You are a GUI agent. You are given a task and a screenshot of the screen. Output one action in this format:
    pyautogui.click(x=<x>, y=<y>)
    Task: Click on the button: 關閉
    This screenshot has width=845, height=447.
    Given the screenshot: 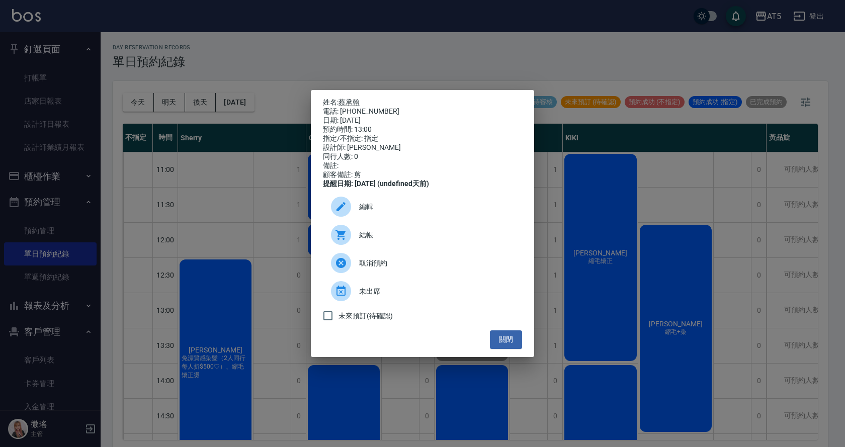 What is the action you would take?
    pyautogui.click(x=506, y=340)
    